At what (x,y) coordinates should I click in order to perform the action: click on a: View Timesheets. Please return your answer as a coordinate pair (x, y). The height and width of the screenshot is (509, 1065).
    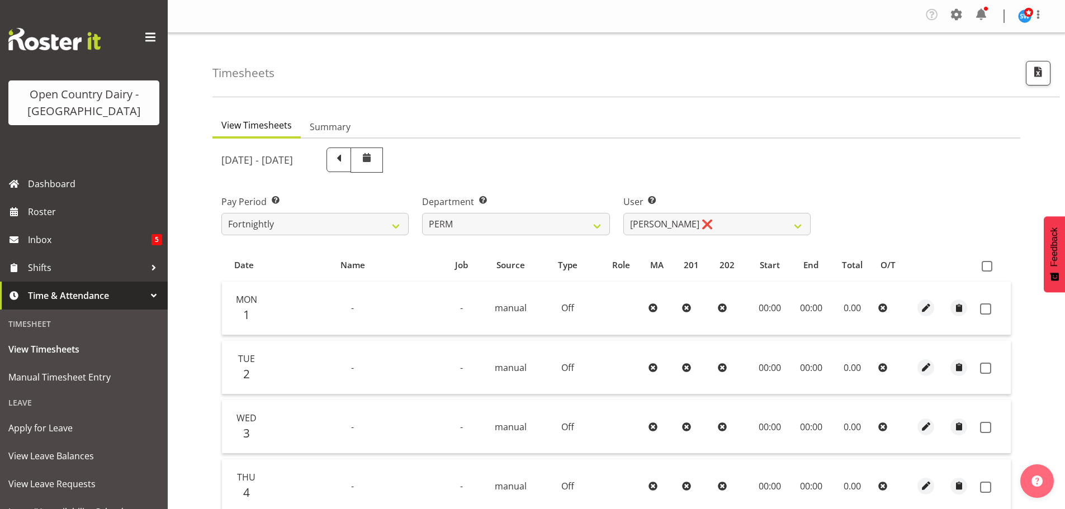
    Looking at the image, I should click on (84, 350).